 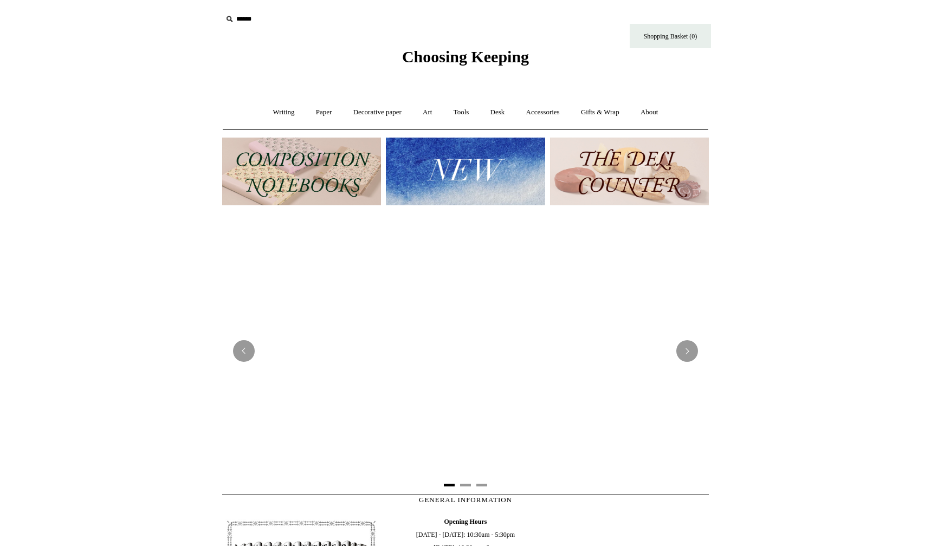 What do you see at coordinates (466, 60) in the screenshot?
I see `a: Choosing Keeping` at bounding box center [466, 60].